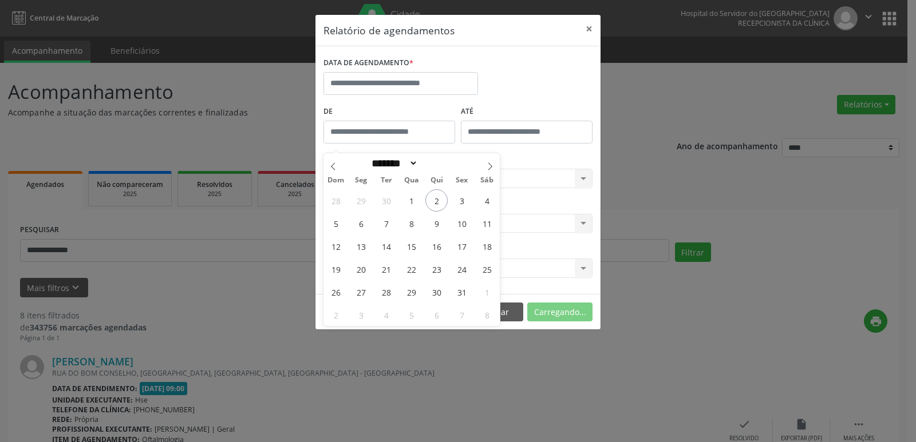 The image size is (916, 442). What do you see at coordinates (436, 223) in the screenshot?
I see `span: Outubro 9, 2025` at bounding box center [436, 223].